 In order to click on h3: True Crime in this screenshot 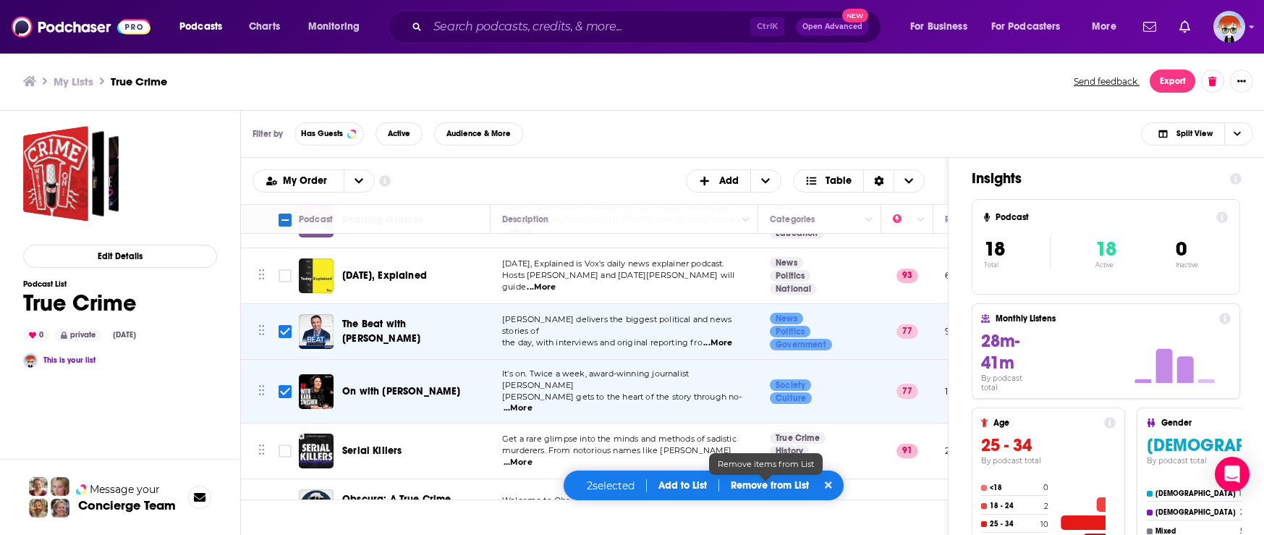, I will do `click(139, 81)`.